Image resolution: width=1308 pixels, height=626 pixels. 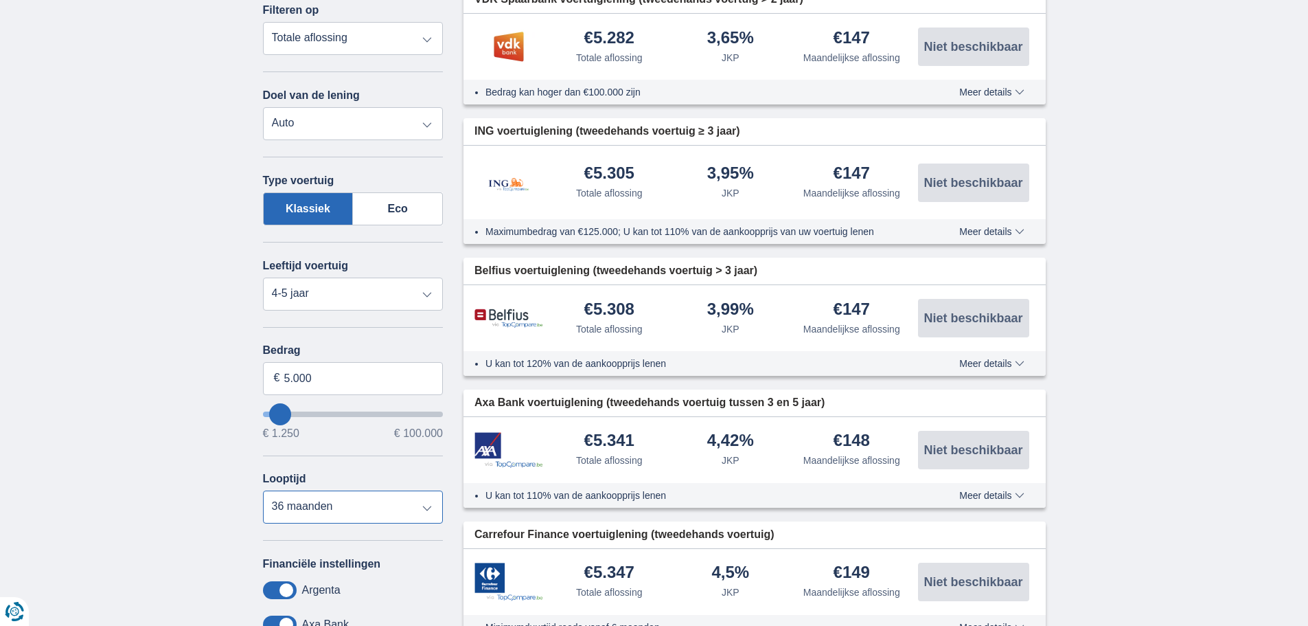 What do you see at coordinates (609, 573) in the screenshot?
I see `div: €5.347` at bounding box center [609, 573].